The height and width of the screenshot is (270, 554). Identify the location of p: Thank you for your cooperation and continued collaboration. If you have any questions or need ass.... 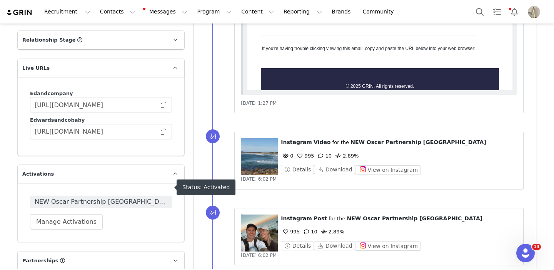
(132, 251).